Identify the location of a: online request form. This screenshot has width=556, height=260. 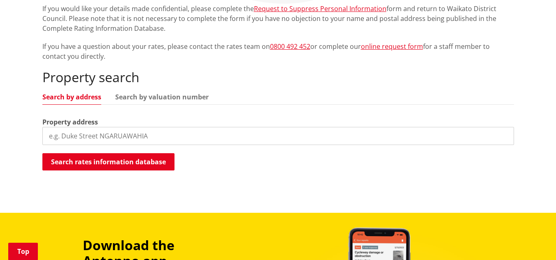
(392, 46).